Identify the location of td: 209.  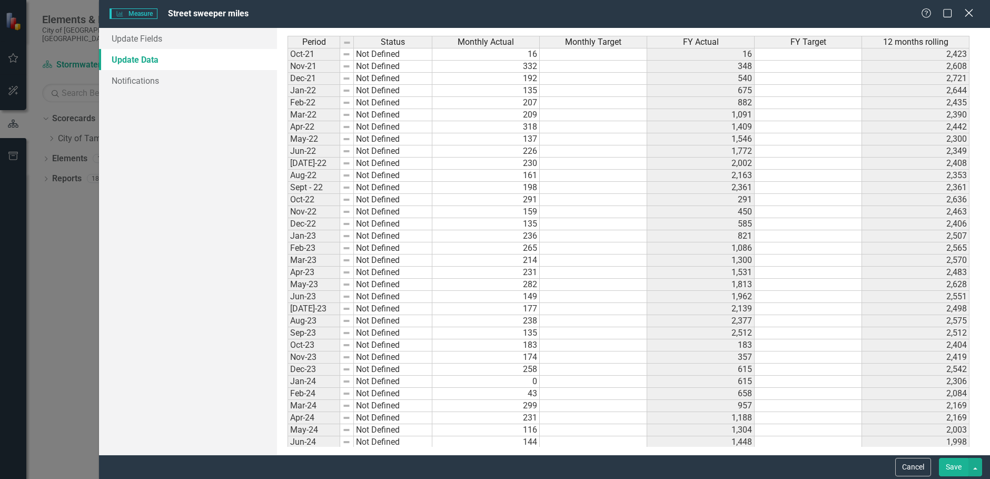
(486, 115).